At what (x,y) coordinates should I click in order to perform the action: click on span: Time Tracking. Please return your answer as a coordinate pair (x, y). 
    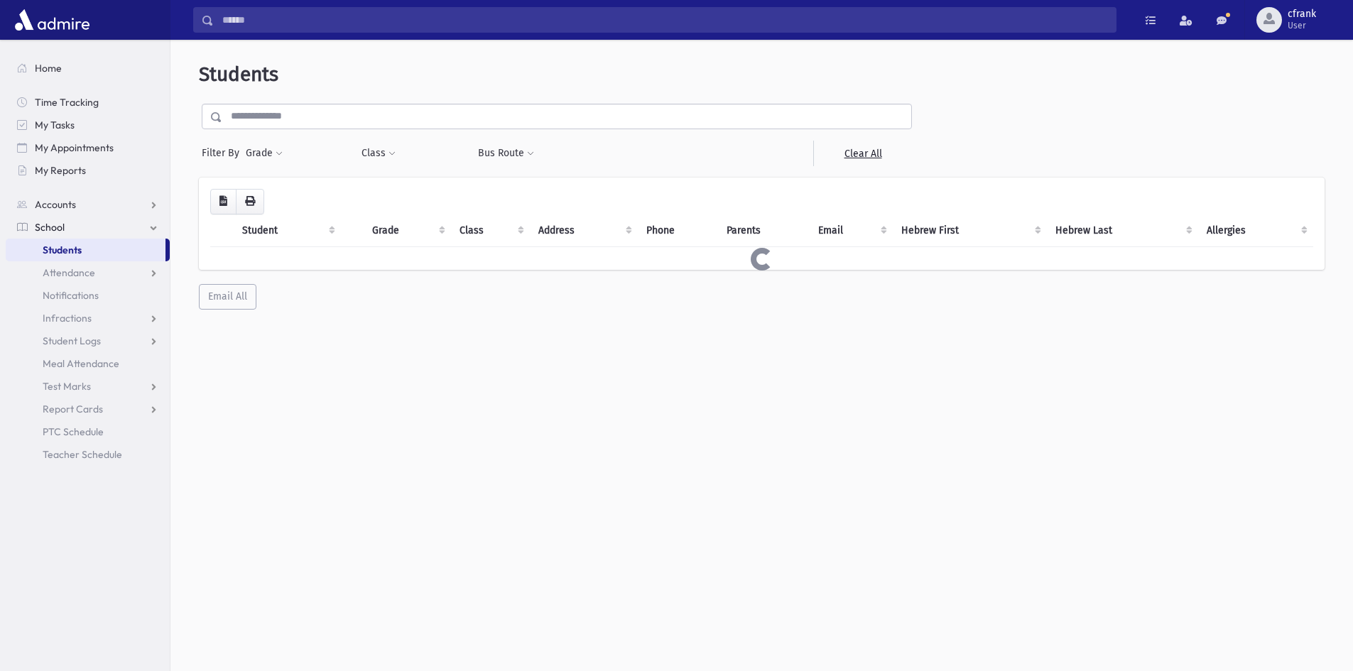
    Looking at the image, I should click on (67, 102).